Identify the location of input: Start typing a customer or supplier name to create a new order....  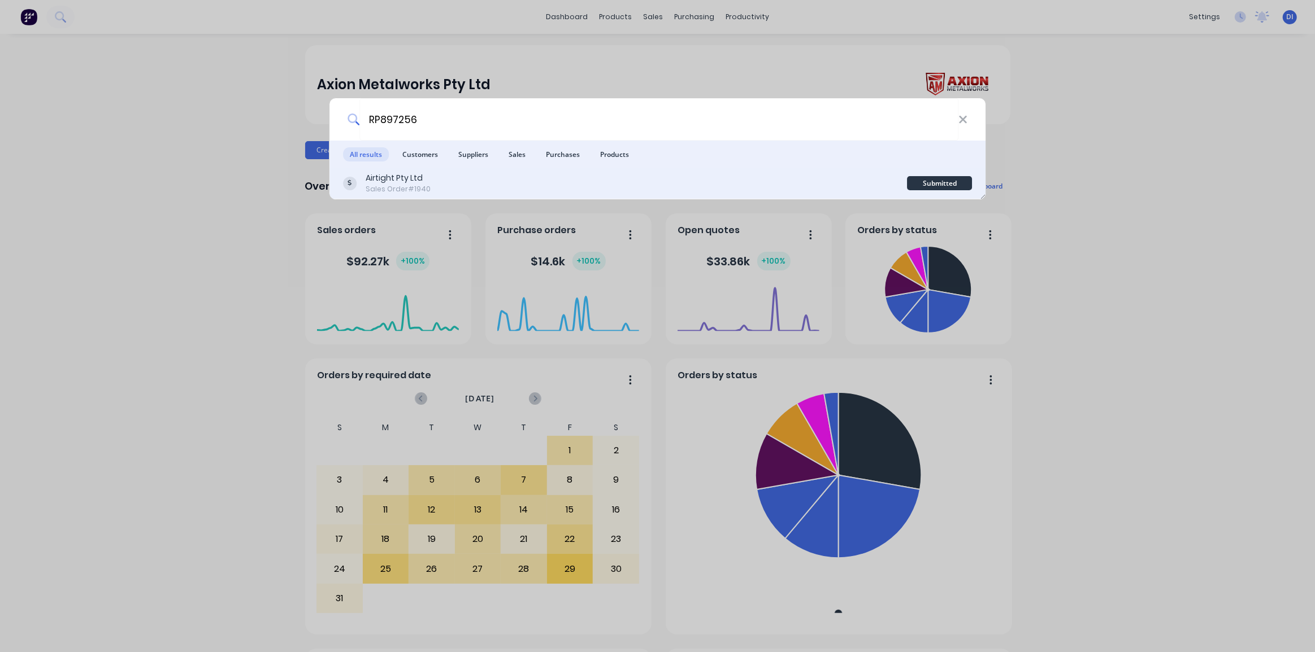
(659, 119).